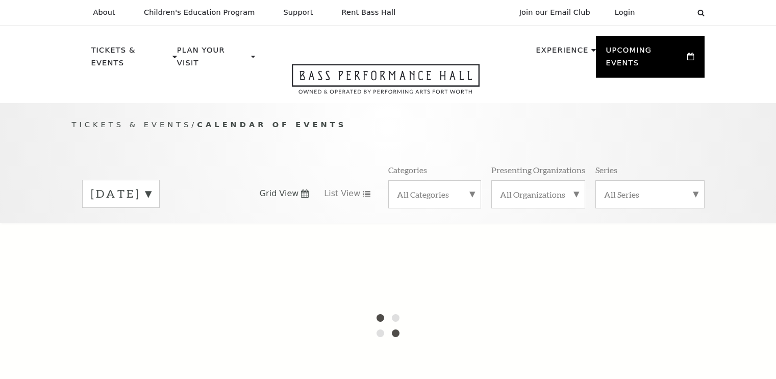  I want to click on p: Tickets & Events, so click(131, 59).